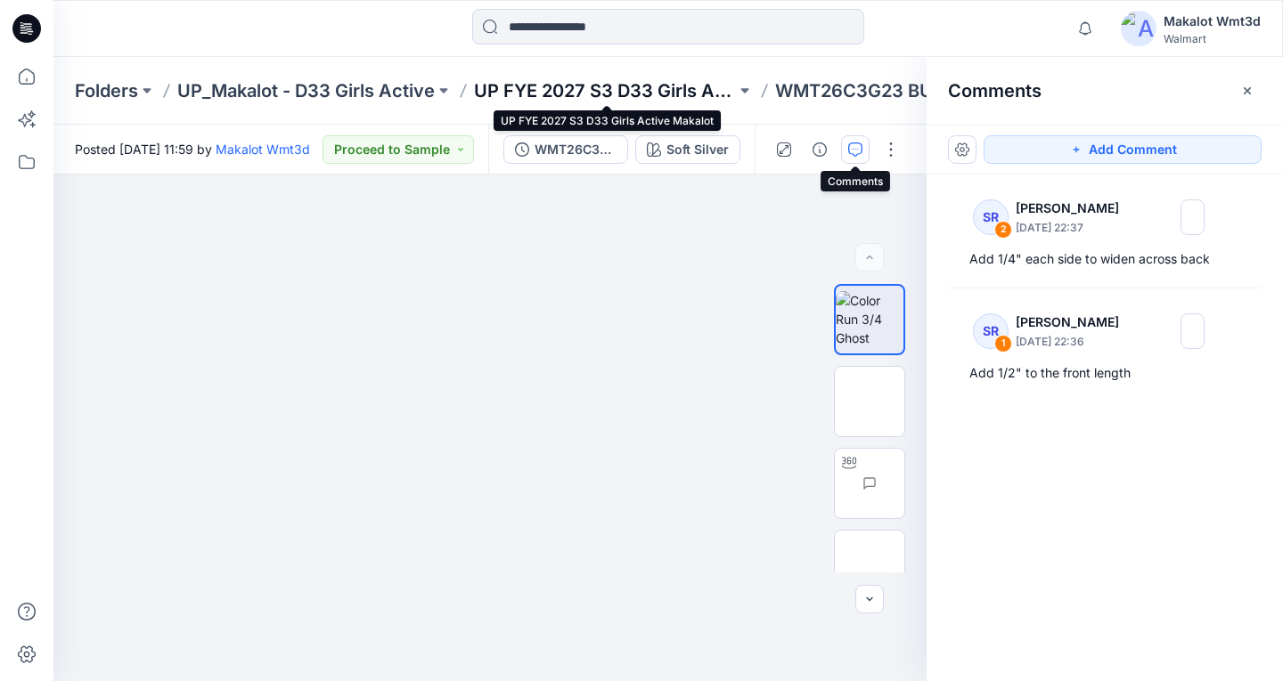  What do you see at coordinates (869, 319) in the screenshot?
I see `img: Color Run 3/4 Ghost` at bounding box center [869, 319].